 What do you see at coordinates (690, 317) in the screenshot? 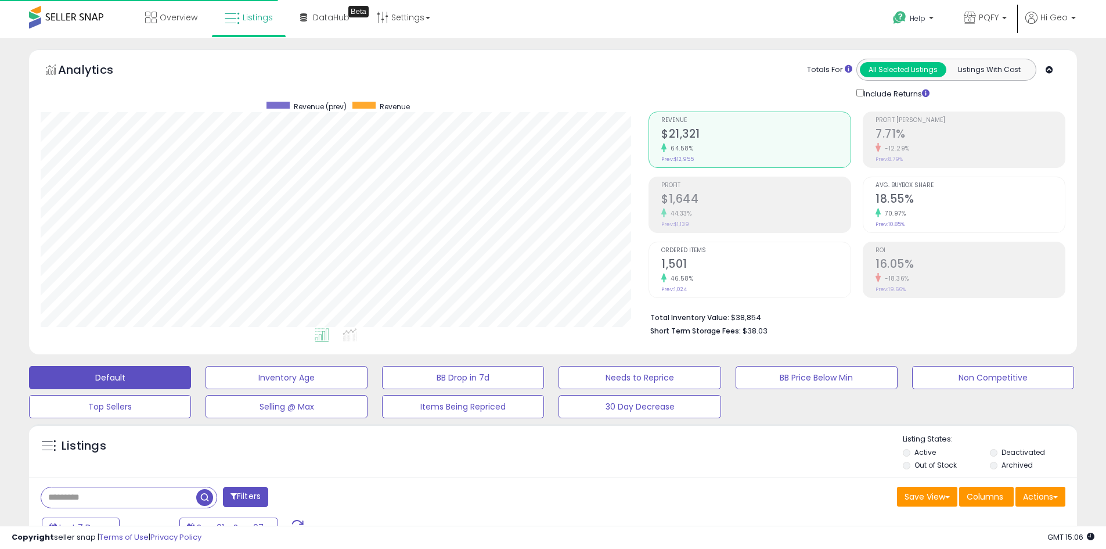
I see `b: Total Inventory Value:` at bounding box center [690, 317].